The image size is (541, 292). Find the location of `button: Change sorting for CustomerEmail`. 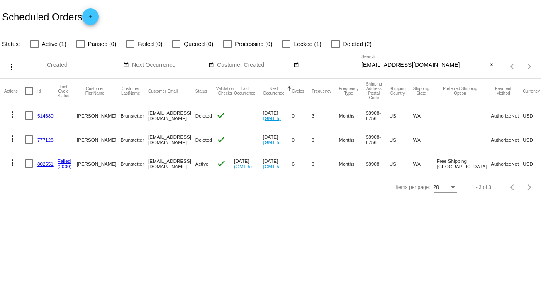

button: Change sorting for CustomerEmail is located at coordinates (163, 91).